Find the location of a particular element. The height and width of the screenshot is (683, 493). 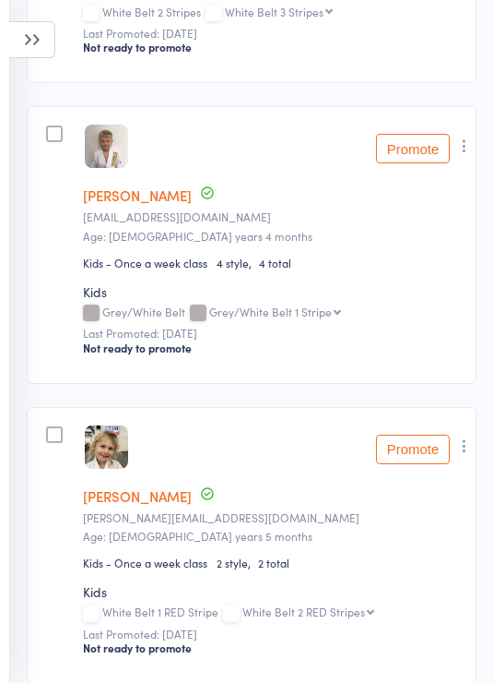

div: White Belt 1 RED Stripe is located at coordinates (273, 612).